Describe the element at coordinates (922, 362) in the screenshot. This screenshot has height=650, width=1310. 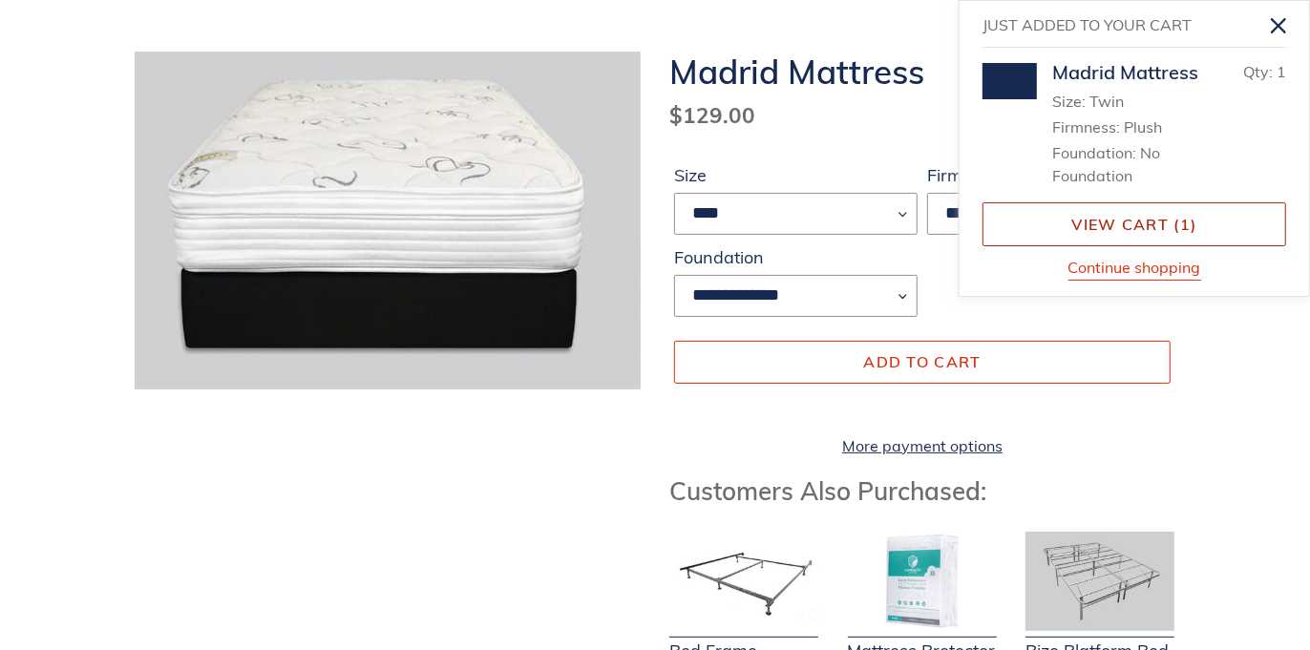
I see `span: Add to cart` at that location.